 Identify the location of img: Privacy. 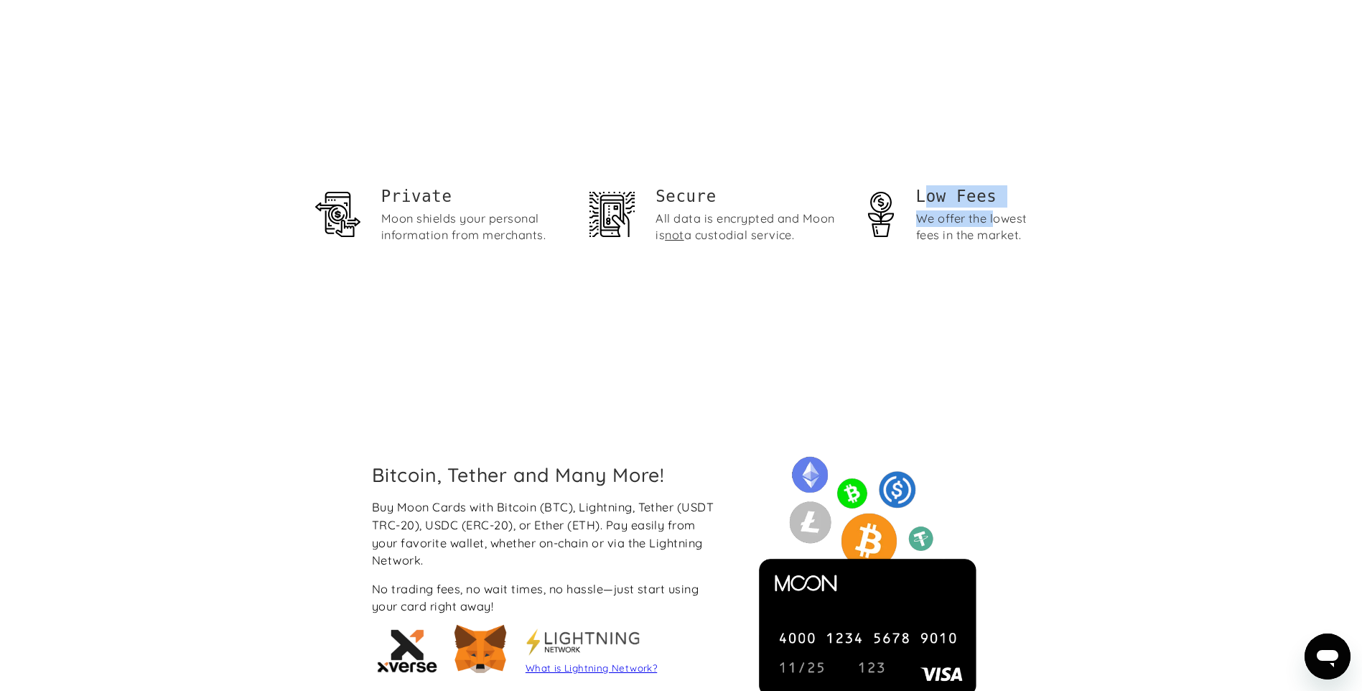
(338, 214).